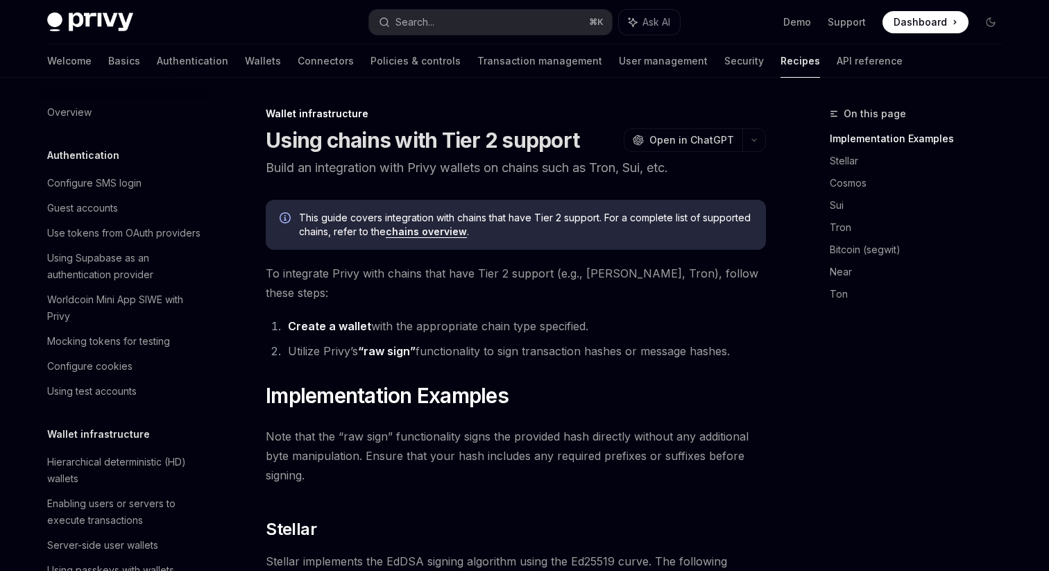 The width and height of the screenshot is (1049, 571). I want to click on a: Ton, so click(922, 294).